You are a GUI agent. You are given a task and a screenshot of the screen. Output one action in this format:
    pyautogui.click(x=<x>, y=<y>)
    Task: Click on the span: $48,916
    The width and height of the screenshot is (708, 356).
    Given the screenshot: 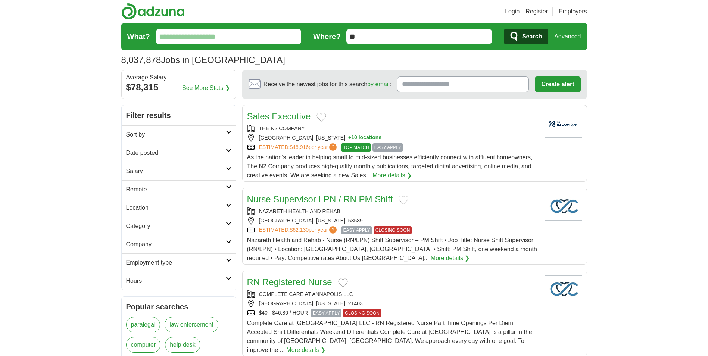 What is the action you would take?
    pyautogui.click(x=299, y=147)
    